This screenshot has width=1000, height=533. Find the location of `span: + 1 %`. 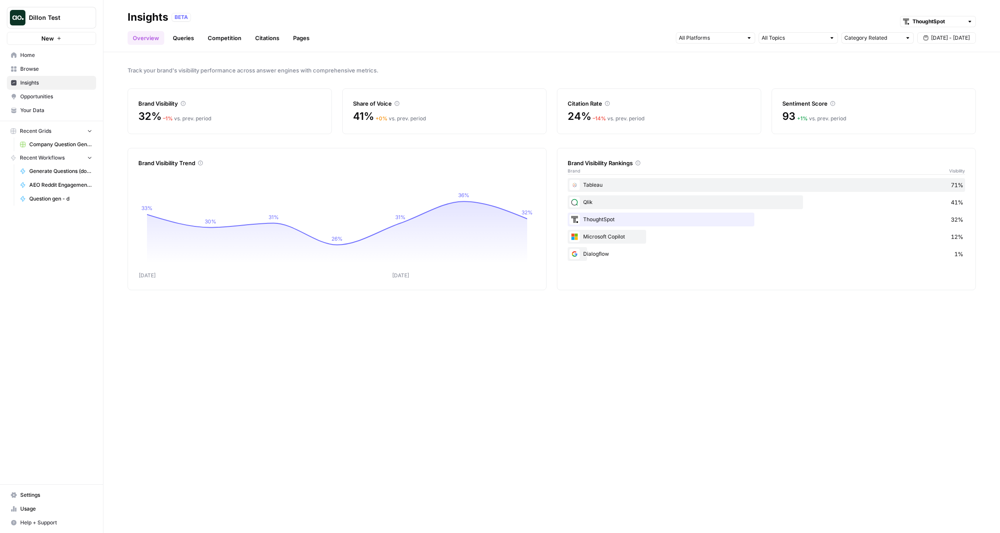

span: + 1 % is located at coordinates (802, 118).